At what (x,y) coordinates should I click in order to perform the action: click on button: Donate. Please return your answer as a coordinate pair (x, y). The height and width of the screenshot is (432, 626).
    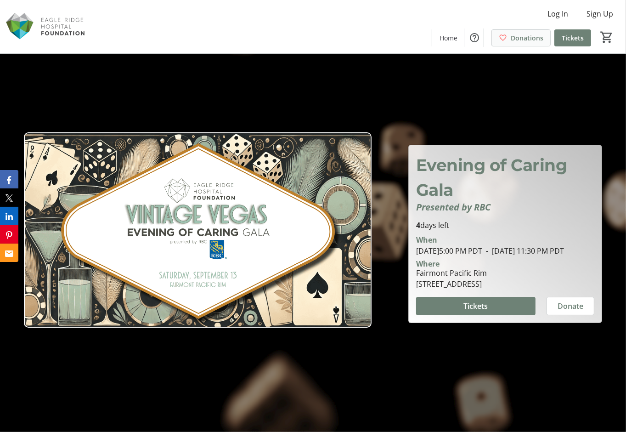
    Looking at the image, I should click on (571, 306).